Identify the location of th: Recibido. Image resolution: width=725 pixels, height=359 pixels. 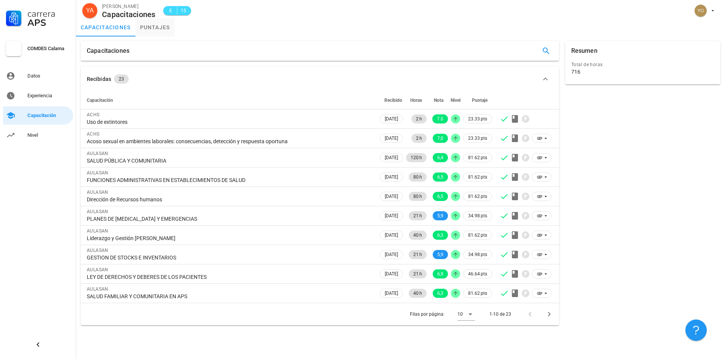
(391, 100).